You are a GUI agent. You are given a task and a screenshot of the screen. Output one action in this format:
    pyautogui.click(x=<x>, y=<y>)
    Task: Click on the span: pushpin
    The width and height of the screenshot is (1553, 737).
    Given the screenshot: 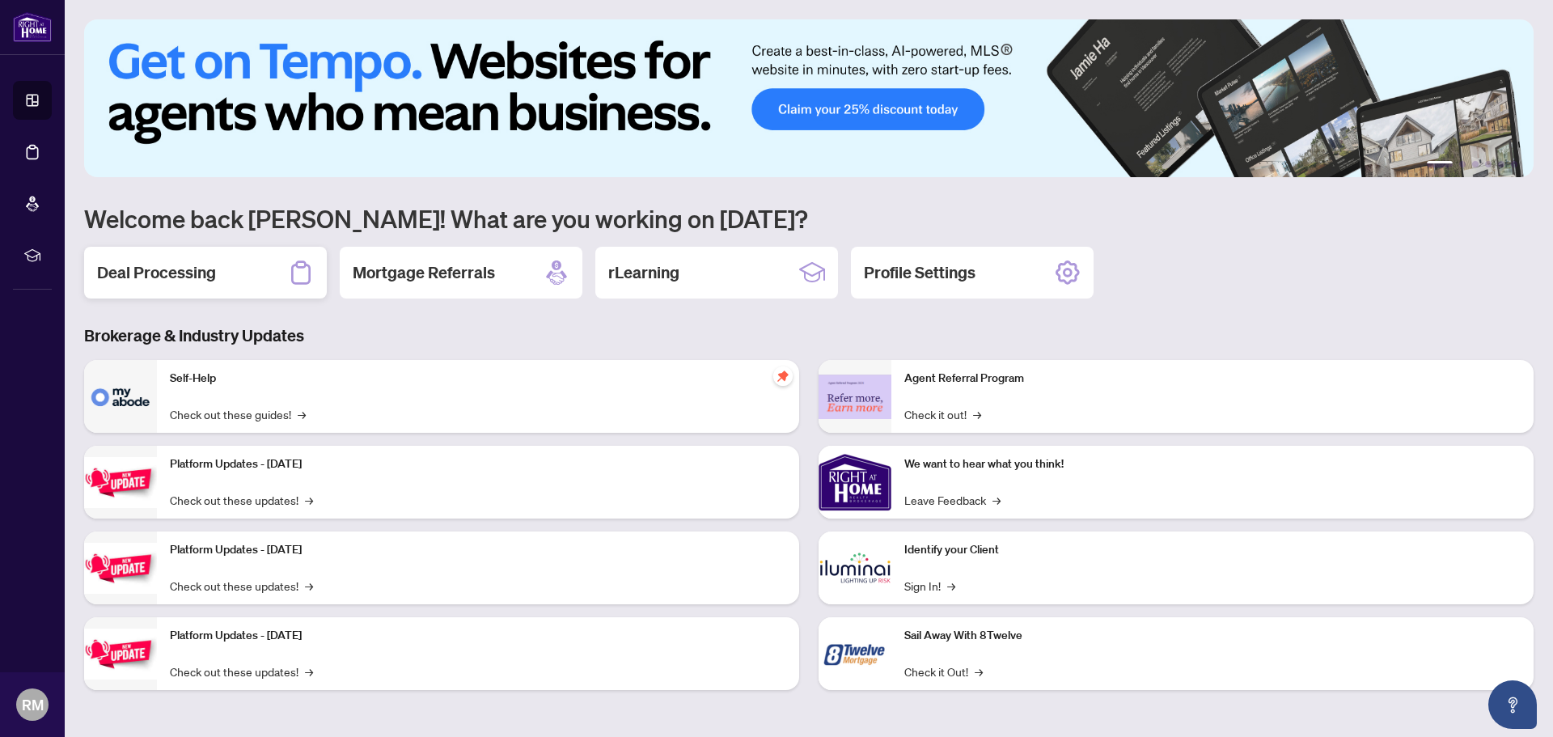 What is the action you would take?
    pyautogui.click(x=783, y=376)
    